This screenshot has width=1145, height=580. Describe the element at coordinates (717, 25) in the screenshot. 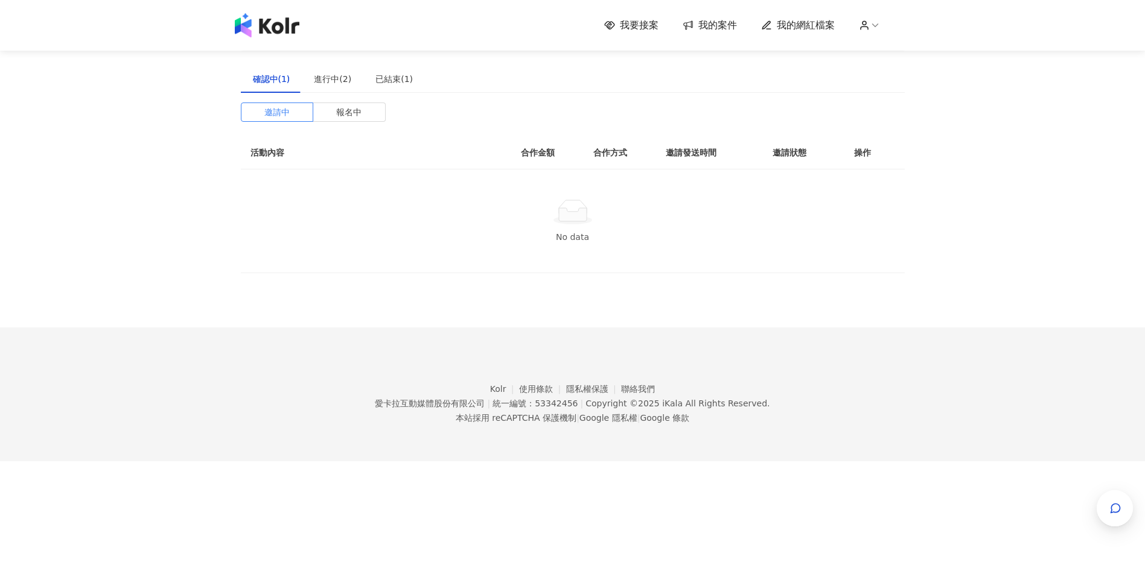

I see `span: 我的案件` at that location.